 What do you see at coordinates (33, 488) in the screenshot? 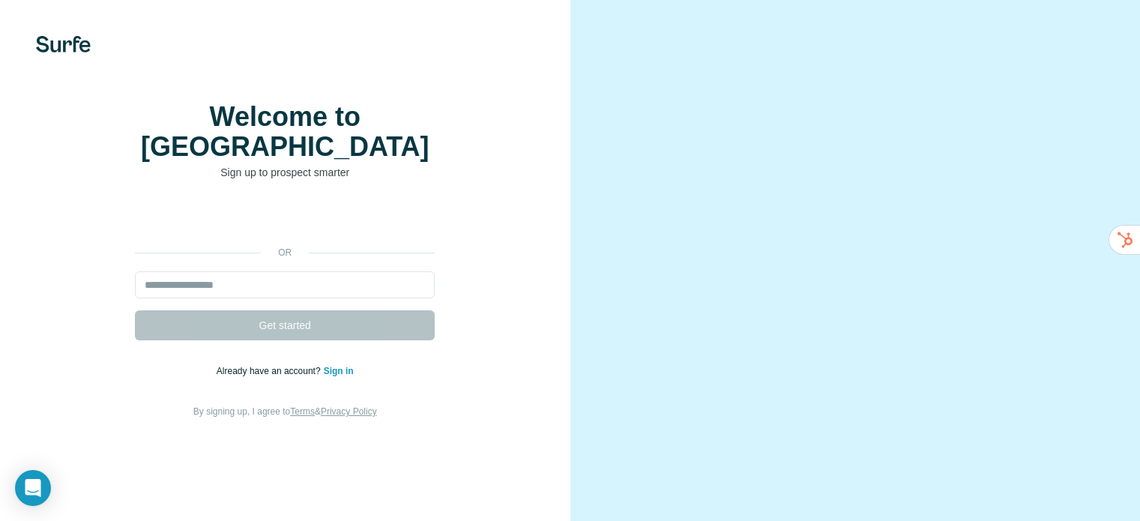
I see `div: Open Intercom Messenger` at bounding box center [33, 488].